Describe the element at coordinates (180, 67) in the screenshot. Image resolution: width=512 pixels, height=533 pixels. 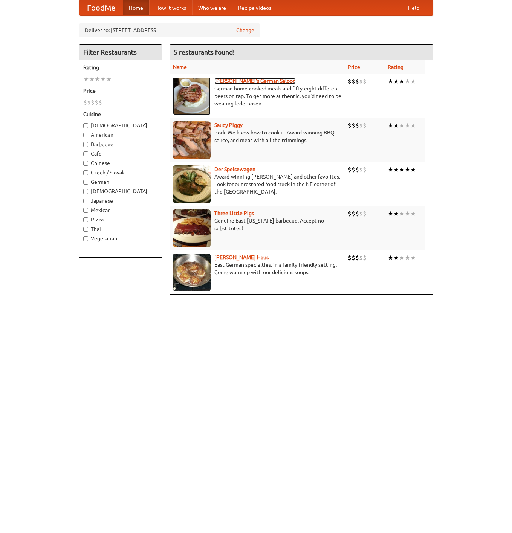
I see `a: Name` at that location.